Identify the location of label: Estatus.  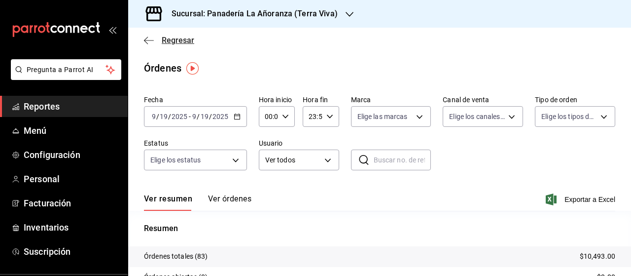
(195, 143).